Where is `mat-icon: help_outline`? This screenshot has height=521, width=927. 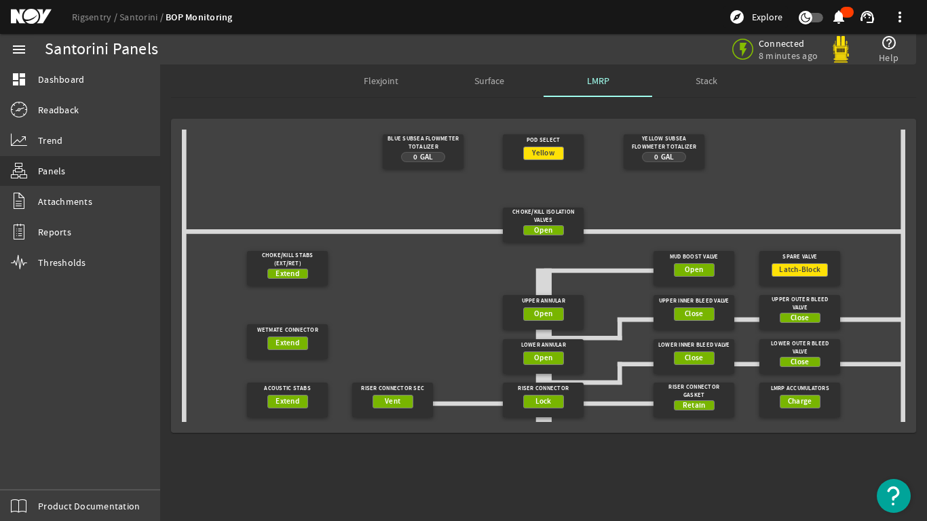
mat-icon: help_outline is located at coordinates (889, 43).